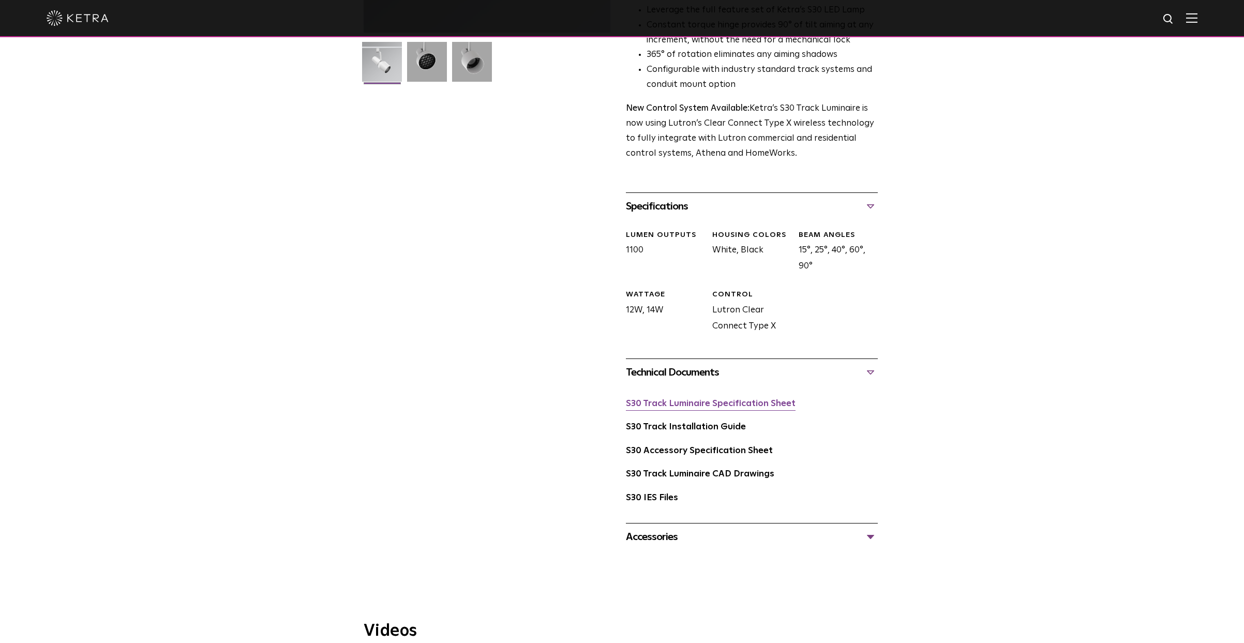 The height and width of the screenshot is (643, 1244). I want to click on div: 12W, 14W, so click(661, 312).